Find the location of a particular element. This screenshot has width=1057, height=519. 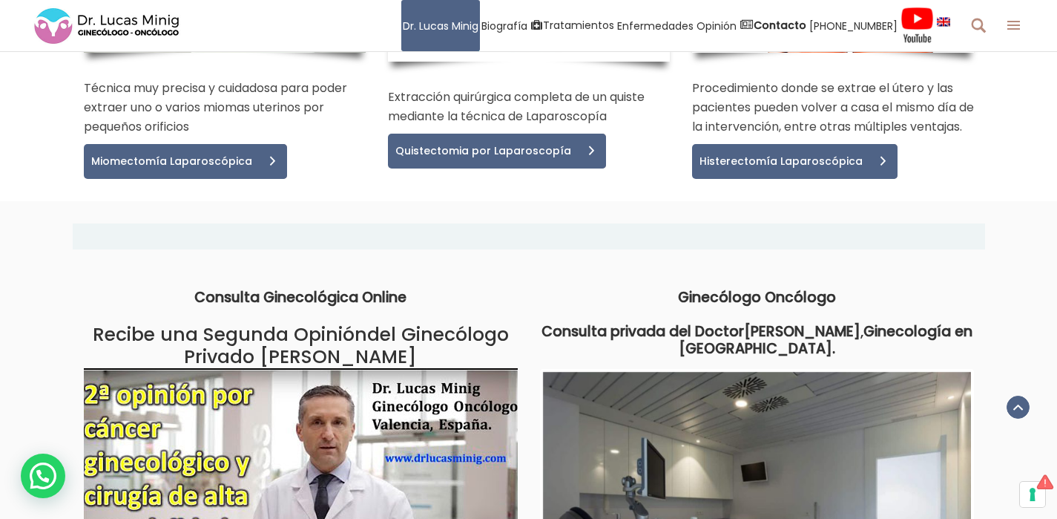

strong: Consulta Ginecológica Online is located at coordinates (300, 297).